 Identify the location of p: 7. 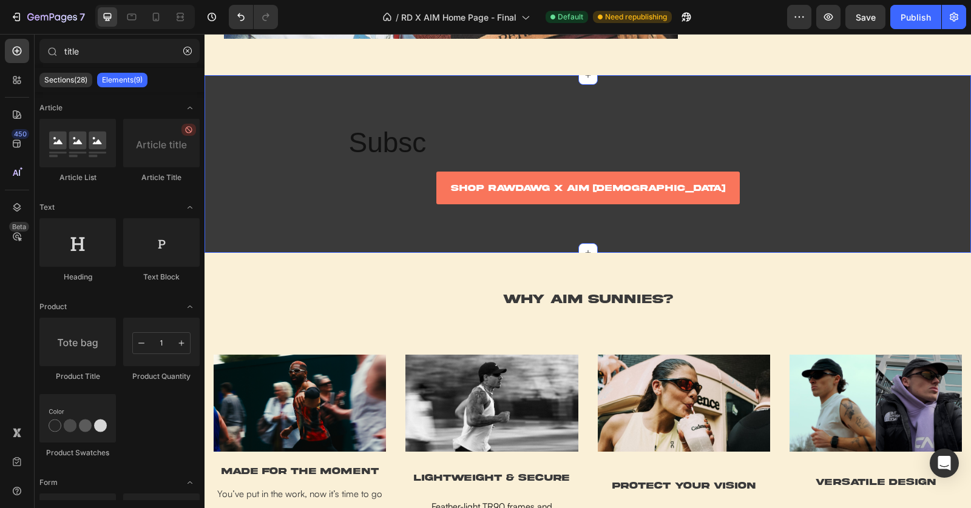
(82, 17).